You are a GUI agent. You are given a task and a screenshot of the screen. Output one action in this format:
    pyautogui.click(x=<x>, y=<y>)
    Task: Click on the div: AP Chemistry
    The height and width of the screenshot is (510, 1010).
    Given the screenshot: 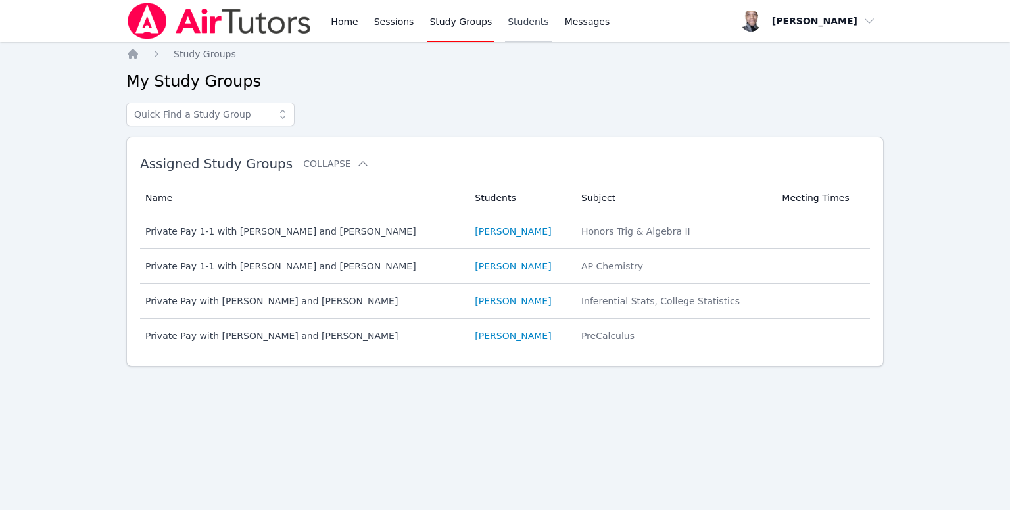 What is the action you would take?
    pyautogui.click(x=673, y=266)
    